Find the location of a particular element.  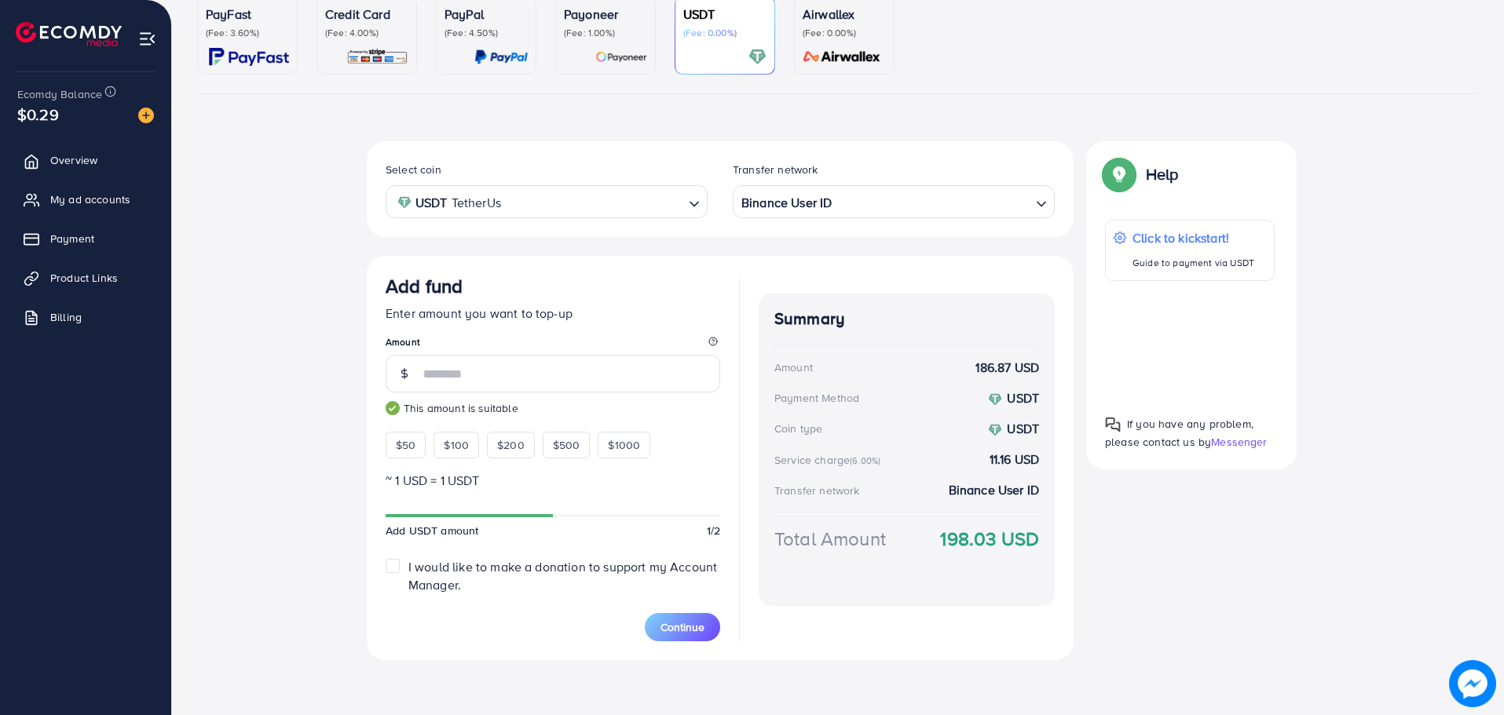

p: (Fee: 3.60%) is located at coordinates (247, 33).